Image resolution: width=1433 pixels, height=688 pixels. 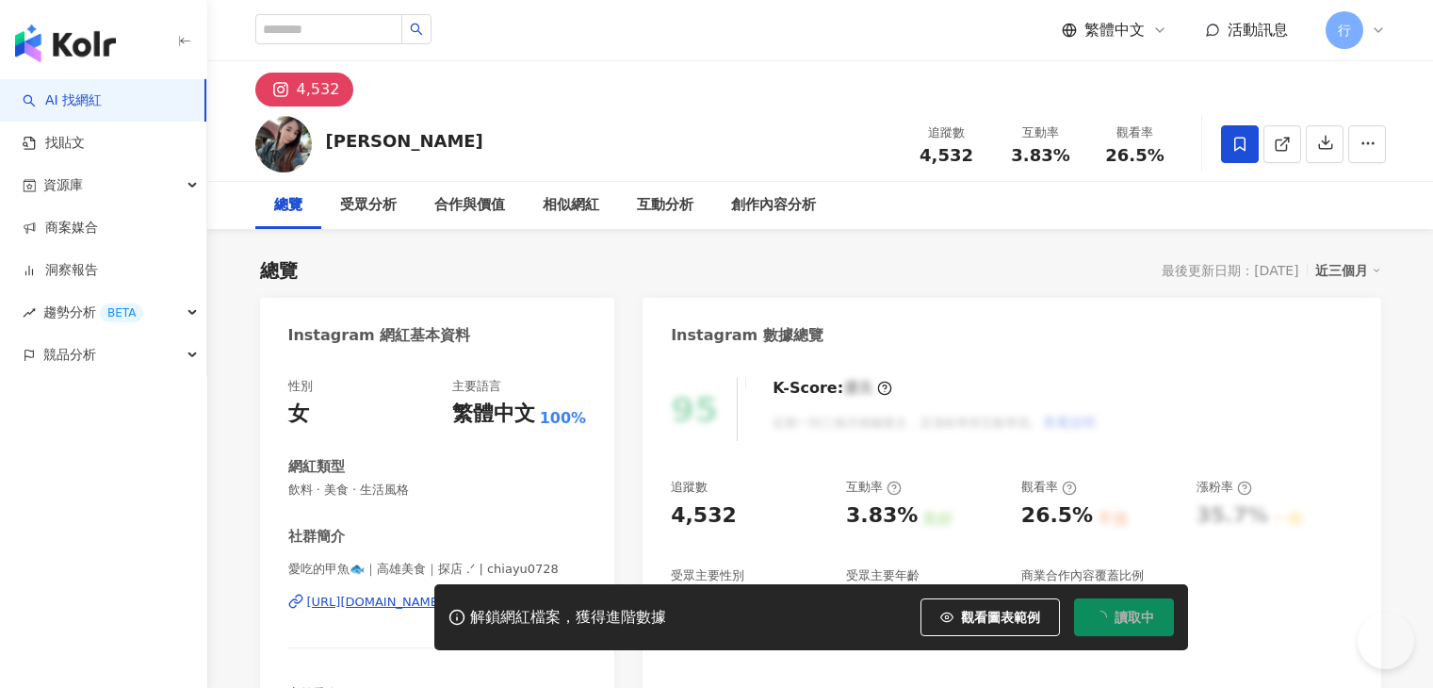 What do you see at coordinates (299, 414) in the screenshot?
I see `div: 女` at bounding box center [299, 414].